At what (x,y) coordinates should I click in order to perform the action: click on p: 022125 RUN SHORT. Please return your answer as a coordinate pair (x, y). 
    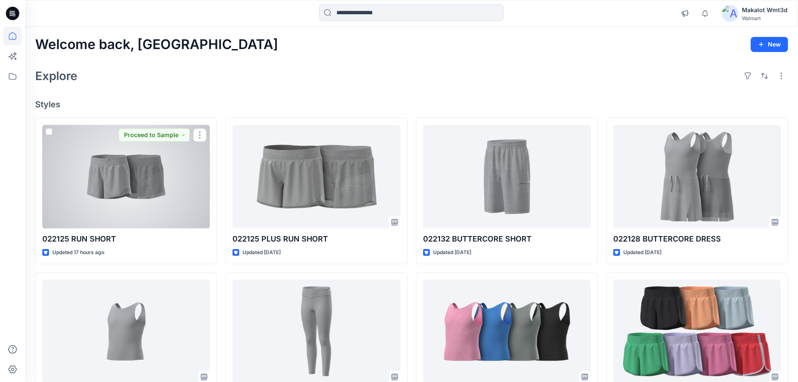
    Looking at the image, I should click on (126, 239).